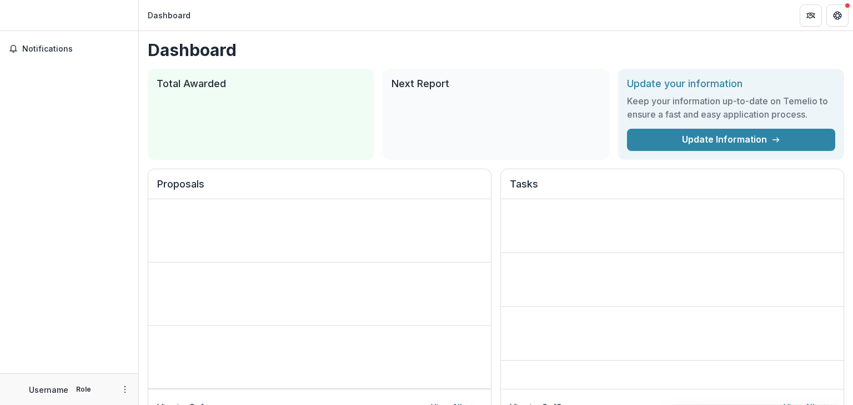 The height and width of the screenshot is (405, 853). What do you see at coordinates (169, 15) in the screenshot?
I see `nav: breadcrumb` at bounding box center [169, 15].